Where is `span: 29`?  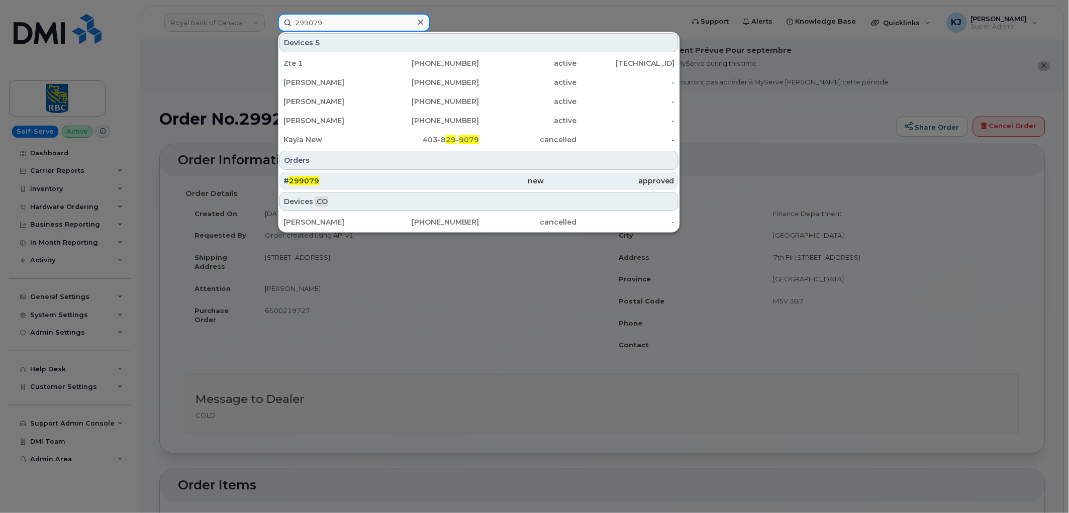 span: 29 is located at coordinates (451, 140).